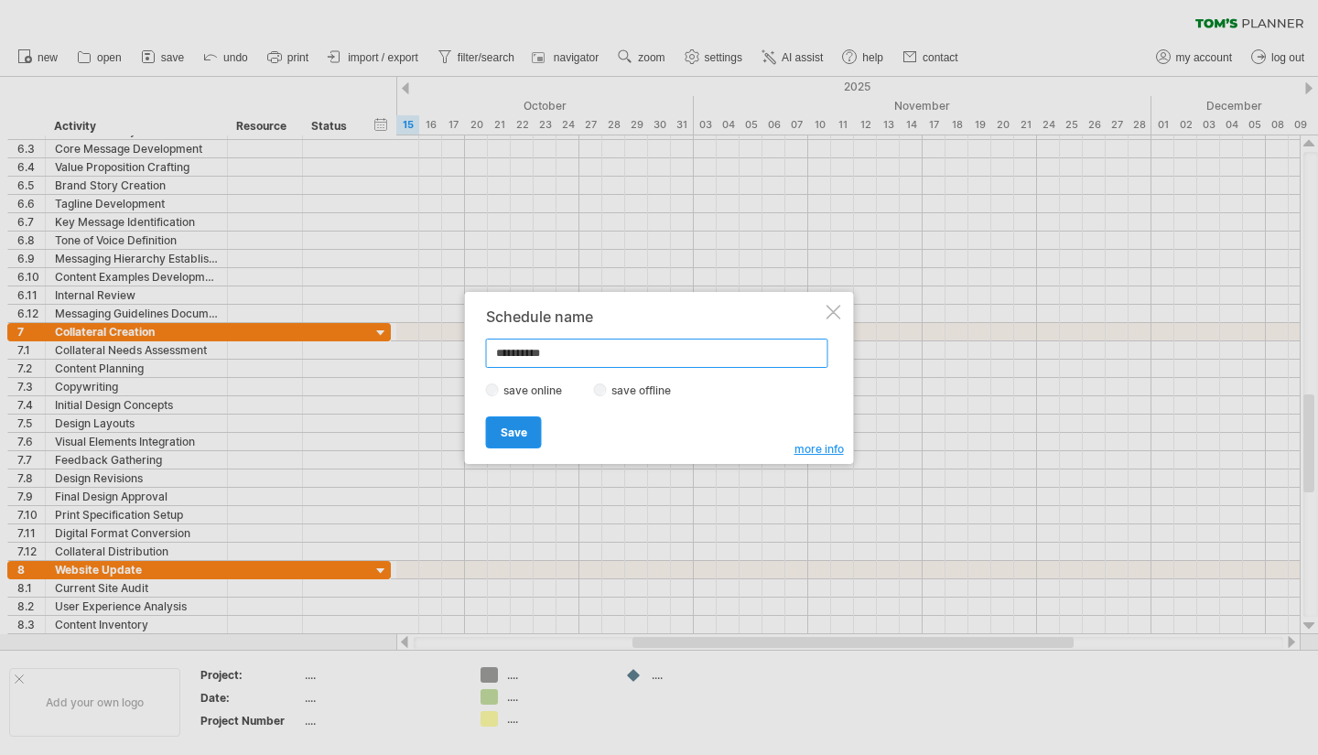 This screenshot has width=1318, height=755. What do you see at coordinates (514, 432) in the screenshot?
I see `span: Save` at bounding box center [514, 432].